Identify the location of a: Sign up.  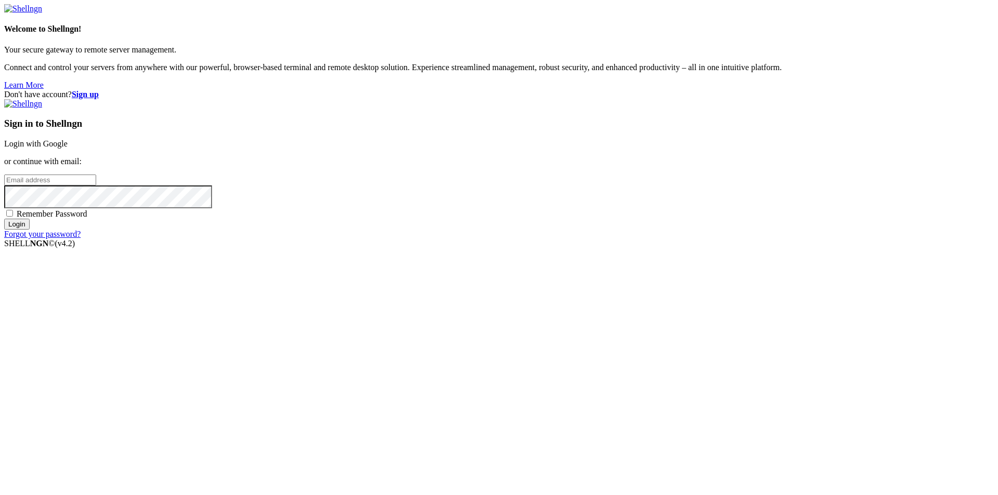
(85, 94).